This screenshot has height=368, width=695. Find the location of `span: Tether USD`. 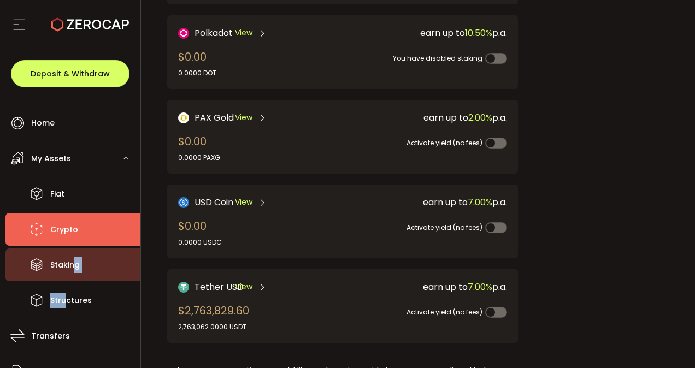

span: Tether USD is located at coordinates (219, 287).